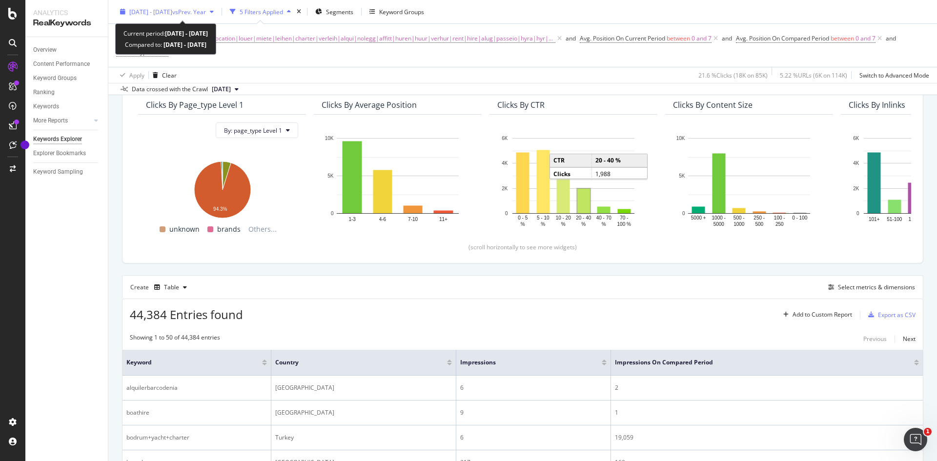 The width and height of the screenshot is (937, 461). I want to click on text: 11+, so click(443, 219).